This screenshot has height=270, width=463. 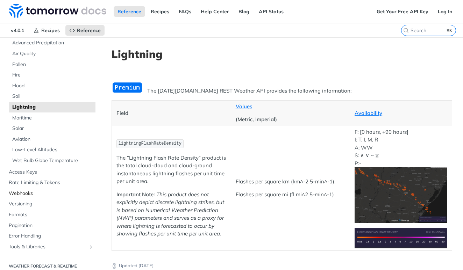 What do you see at coordinates (53, 139) in the screenshot?
I see `span: Aviation` at bounding box center [53, 139].